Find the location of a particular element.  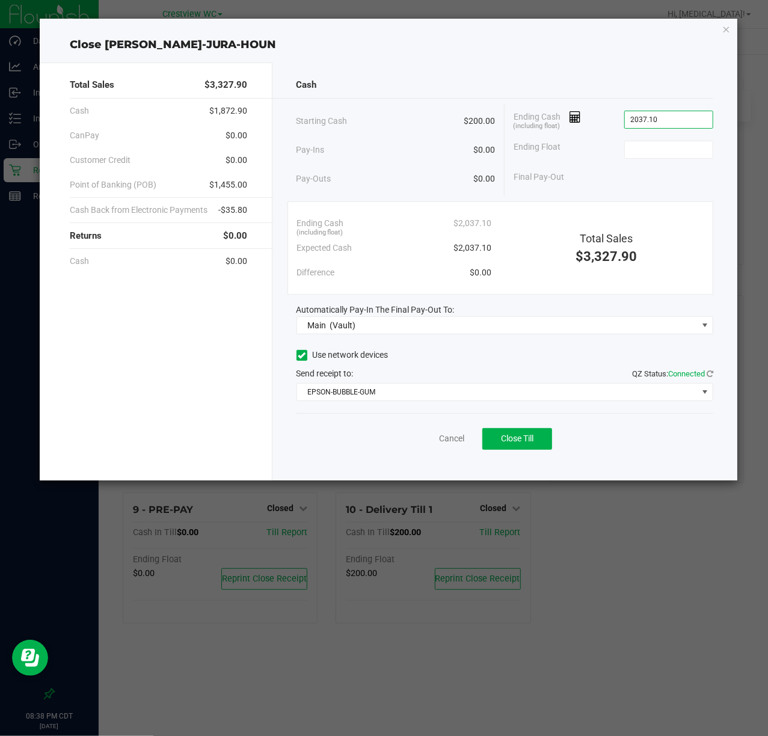

span: Ending Float is located at coordinates (537, 150).